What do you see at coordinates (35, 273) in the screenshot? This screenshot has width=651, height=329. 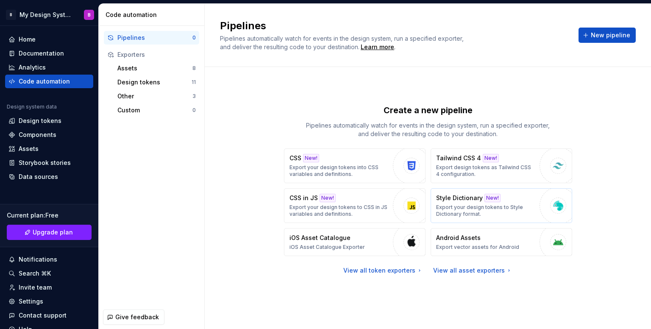 I see `div: Search ⌘K` at bounding box center [35, 273].